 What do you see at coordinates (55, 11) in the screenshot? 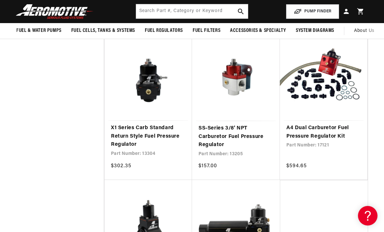
I see `img: Aeromotive` at bounding box center [55, 11].